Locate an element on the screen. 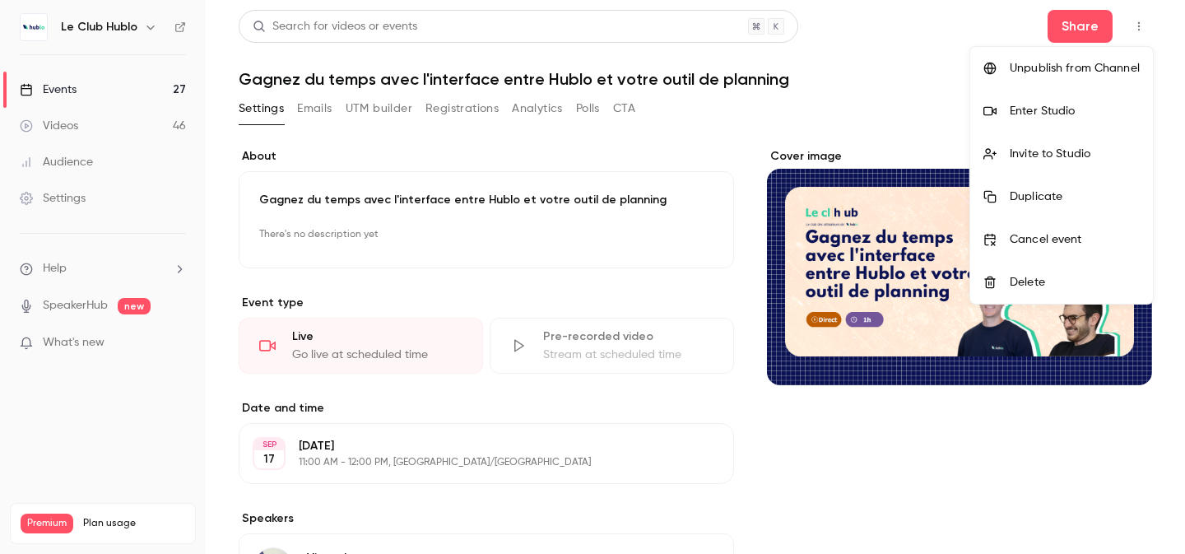  div: Unpublish from Channel is located at coordinates (1075, 68).